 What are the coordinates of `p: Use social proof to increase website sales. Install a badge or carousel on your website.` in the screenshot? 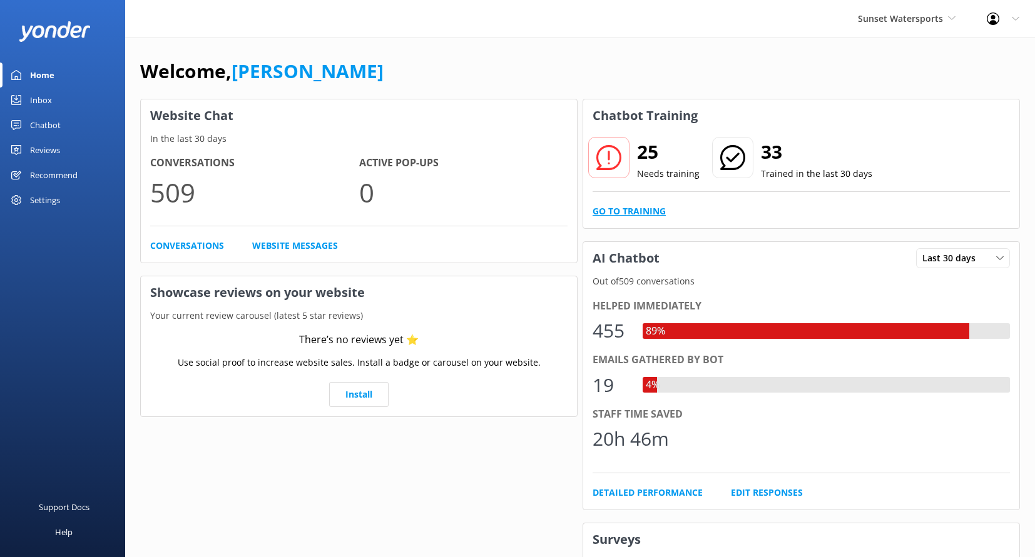 It's located at (359, 363).